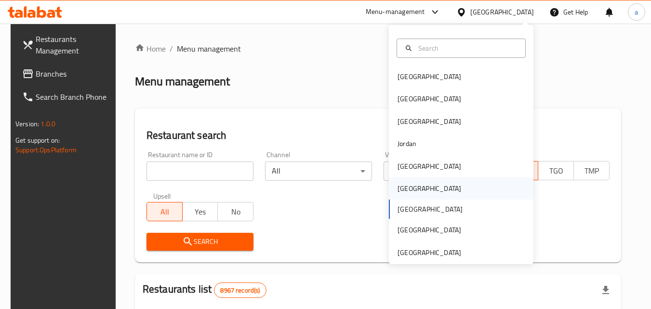 Image resolution: width=651 pixels, height=309 pixels. I want to click on h2: Menu management, so click(182, 81).